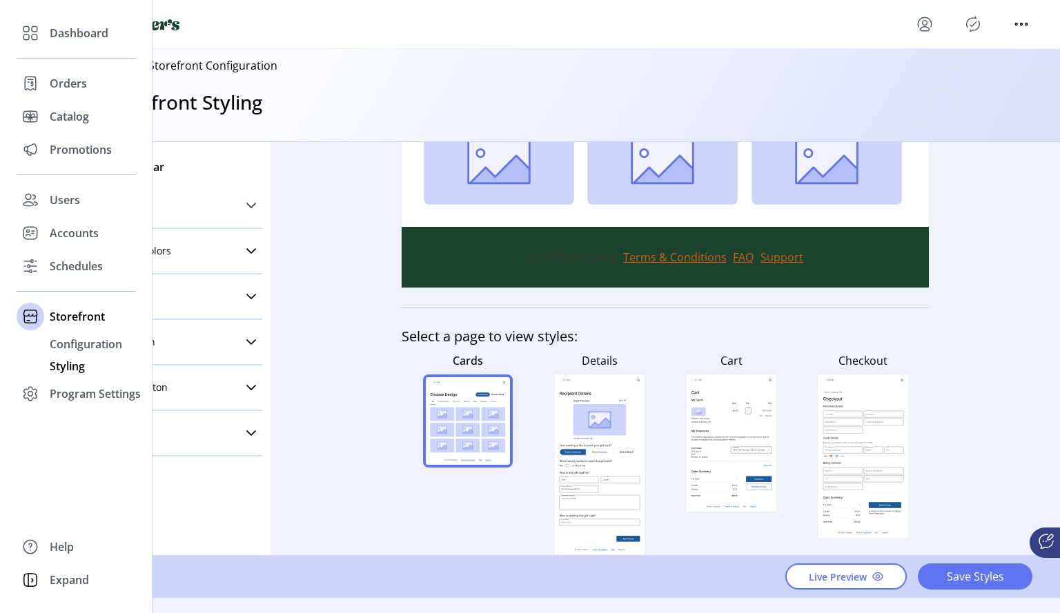 This screenshot has width=1060, height=613. Describe the element at coordinates (863, 361) in the screenshot. I see `p: Checkout` at that location.